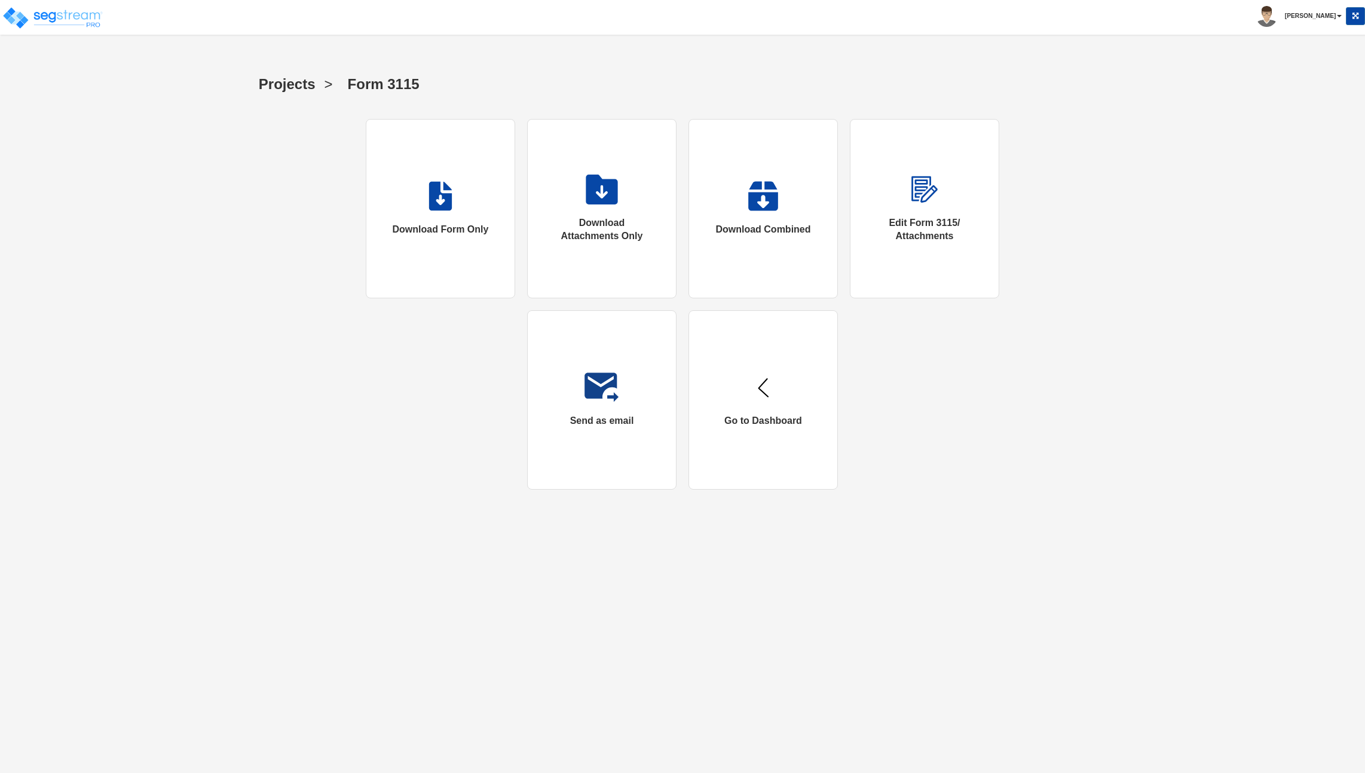 The image size is (1365, 773). What do you see at coordinates (924, 230) in the screenshot?
I see `div: Edit Form 3115/ Attachments` at bounding box center [924, 230].